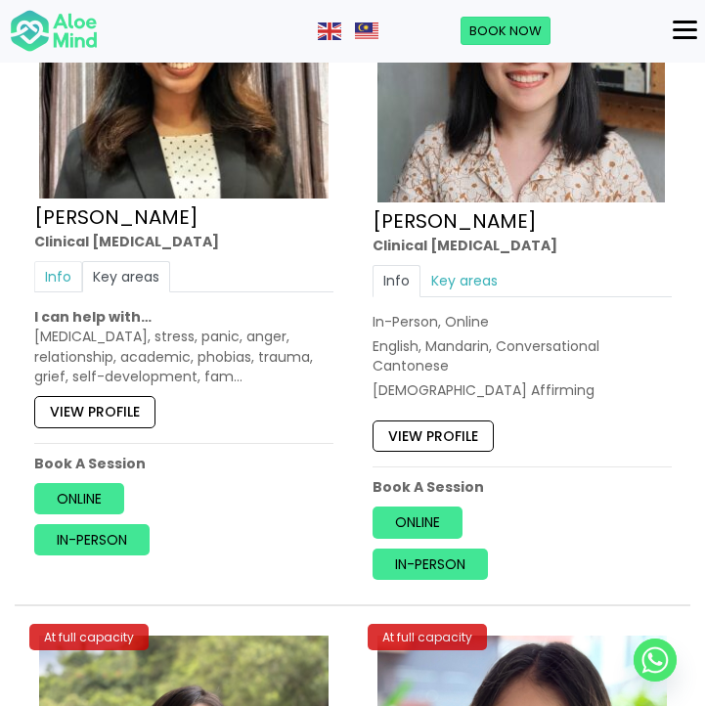  I want to click on button: Menu, so click(685, 30).